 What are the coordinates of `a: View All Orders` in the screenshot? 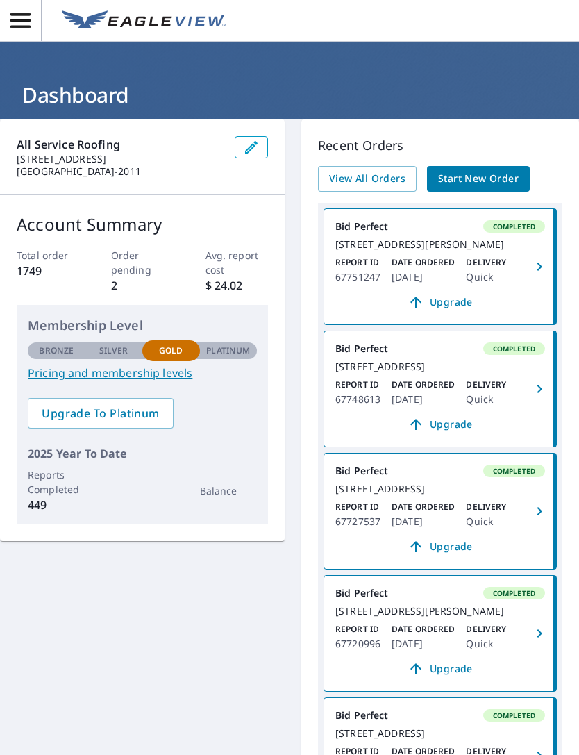 It's located at (367, 178).